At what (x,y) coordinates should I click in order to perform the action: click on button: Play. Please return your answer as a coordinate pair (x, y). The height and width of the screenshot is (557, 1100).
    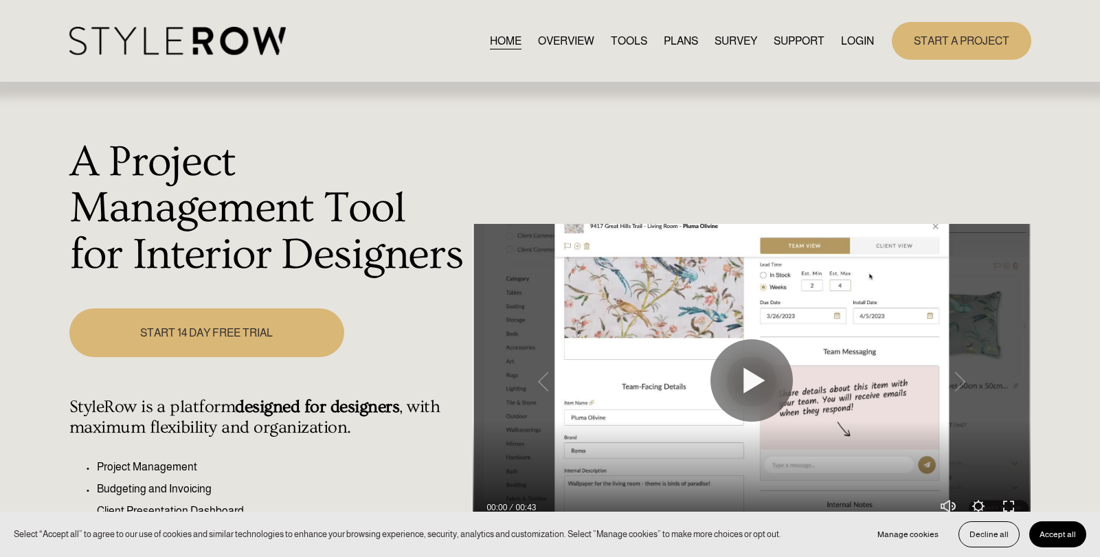
    Looking at the image, I should click on (752, 381).